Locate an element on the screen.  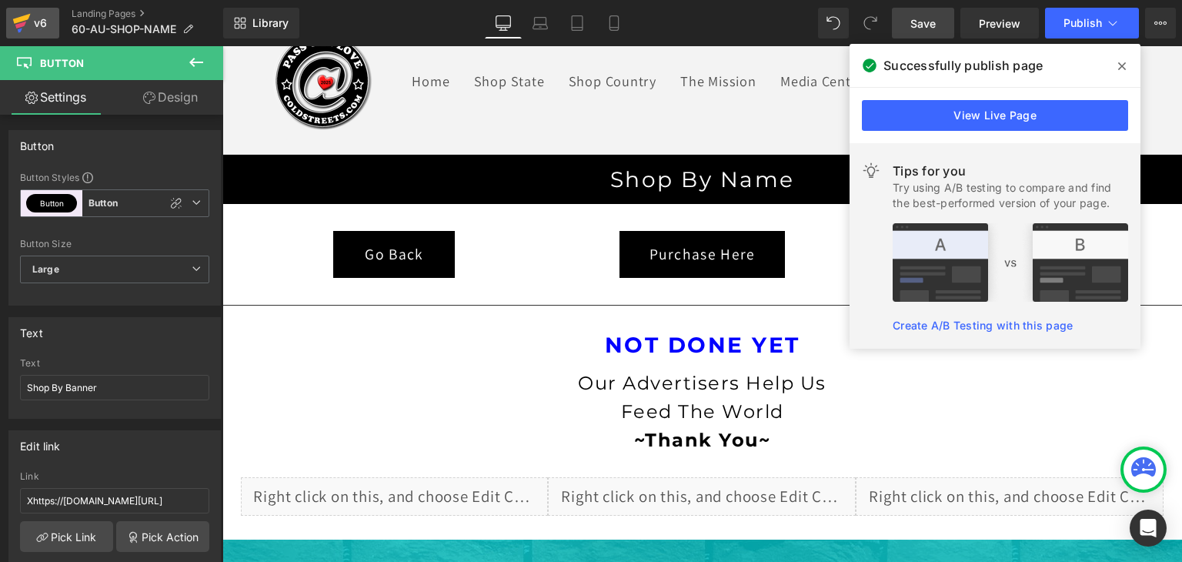
div: Button Styles is located at coordinates (115, 177).